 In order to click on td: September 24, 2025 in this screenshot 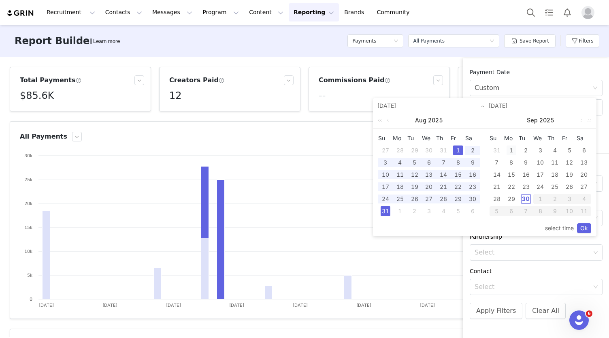, I will do `click(541, 187)`.